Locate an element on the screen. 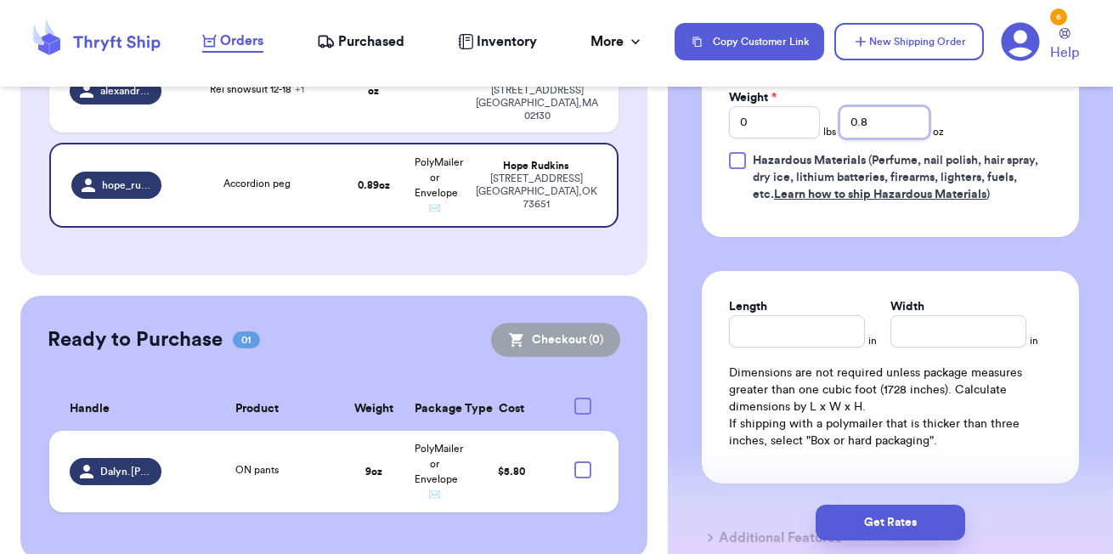 The height and width of the screenshot is (554, 1113). span: Orders is located at coordinates (241, 41).